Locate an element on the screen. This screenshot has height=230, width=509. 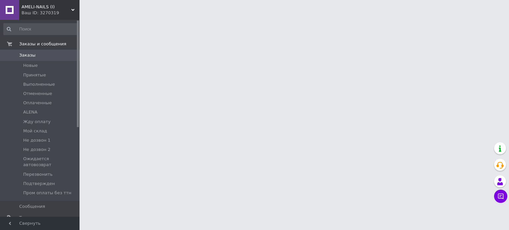
button: Чат с покупателем is located at coordinates (501, 196).